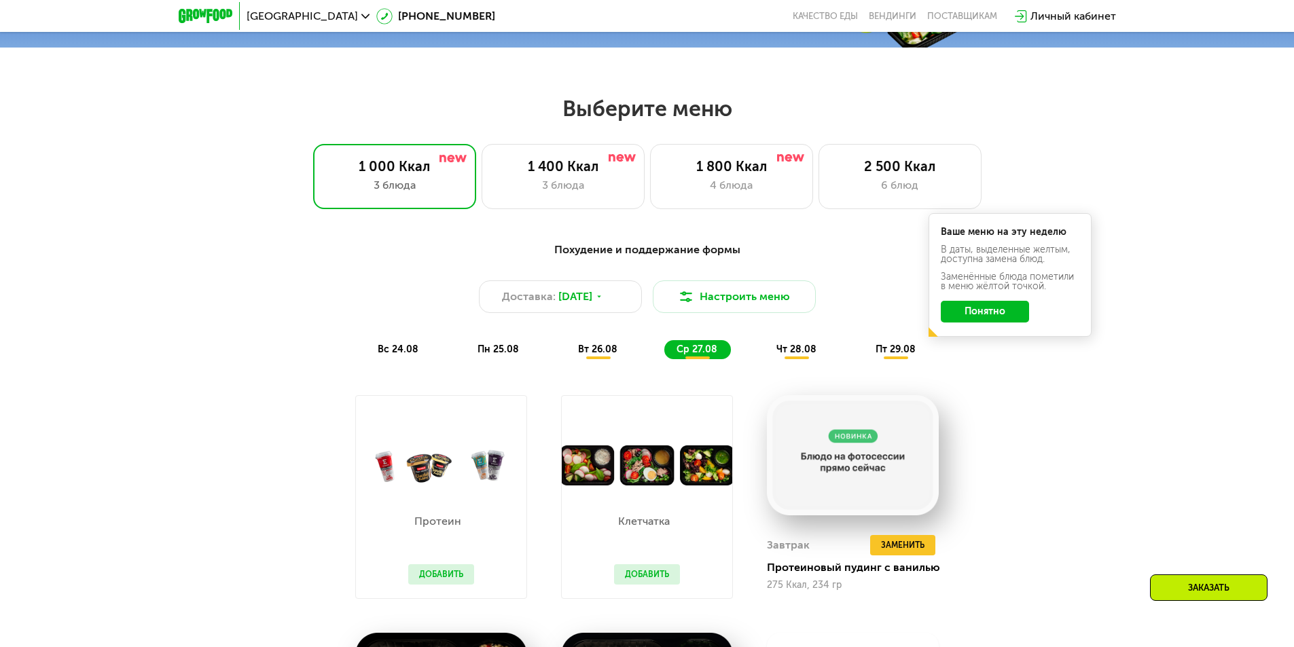  What do you see at coordinates (437, 522) in the screenshot?
I see `p: Протеин` at bounding box center [437, 522].